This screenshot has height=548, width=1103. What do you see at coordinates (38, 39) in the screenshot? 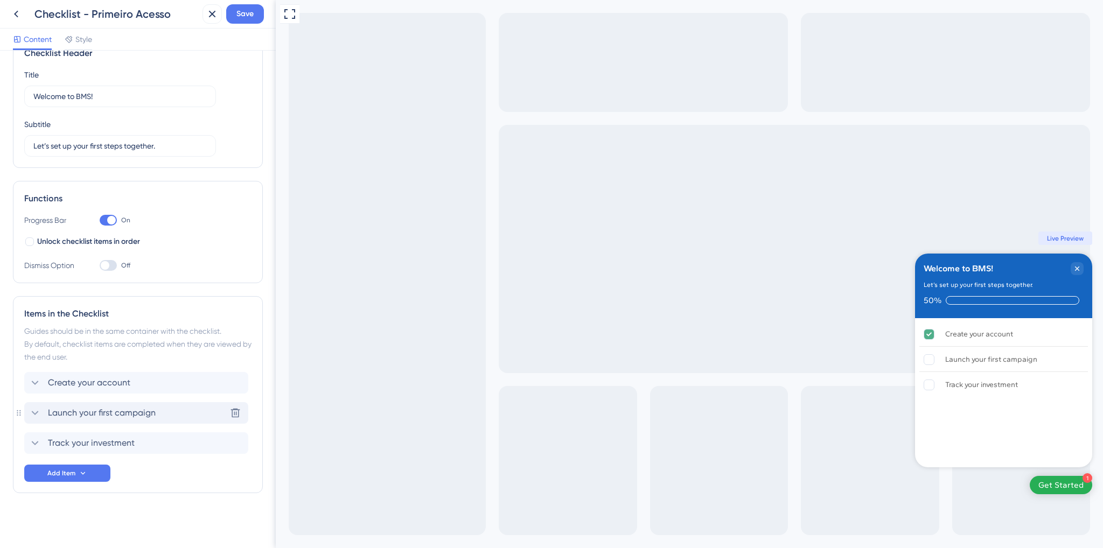
I see `span: Content` at bounding box center [38, 39].